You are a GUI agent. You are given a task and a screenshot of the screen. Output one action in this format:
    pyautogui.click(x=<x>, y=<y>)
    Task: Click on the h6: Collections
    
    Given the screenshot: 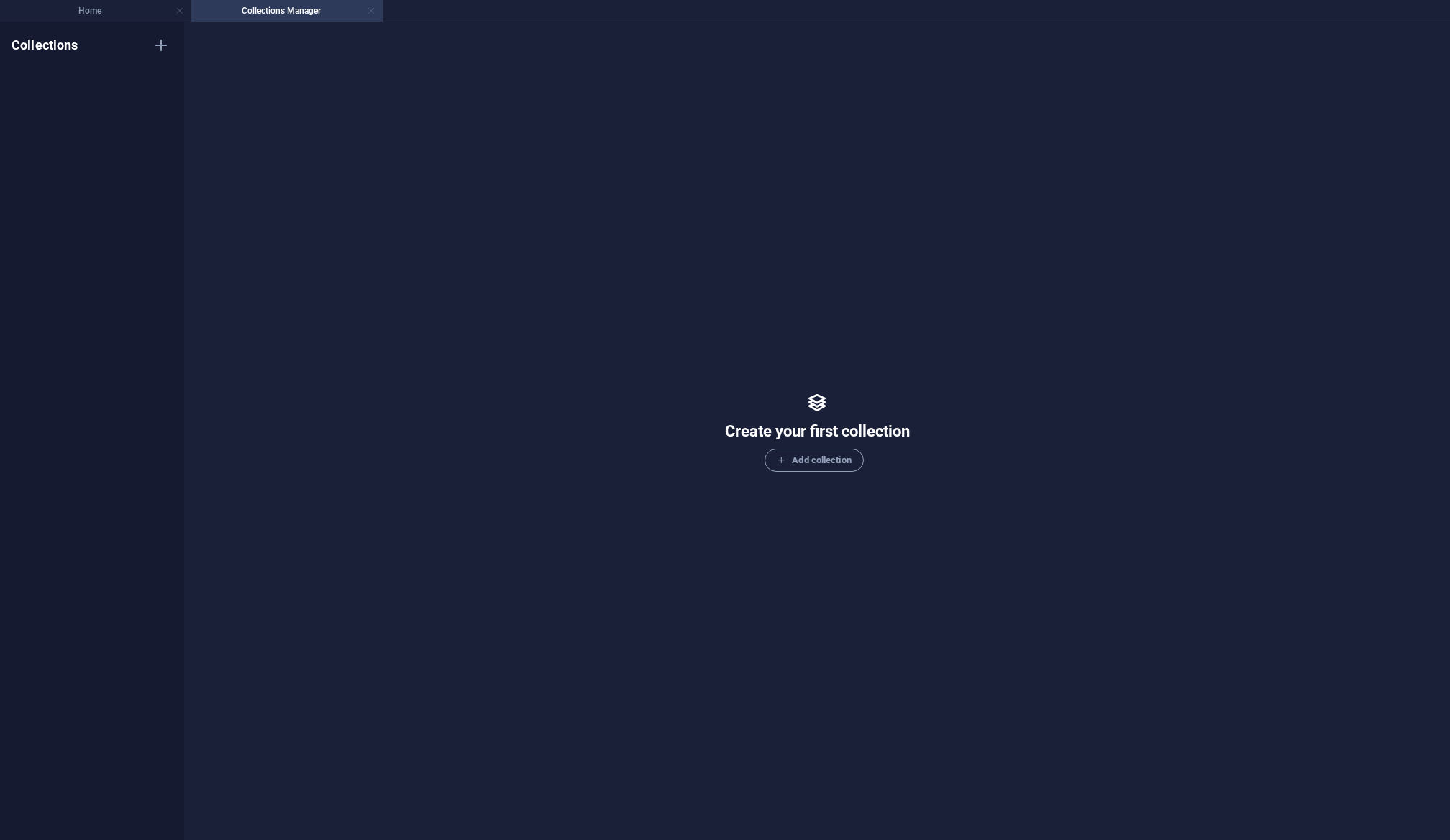 What is the action you would take?
    pyautogui.click(x=44, y=45)
    